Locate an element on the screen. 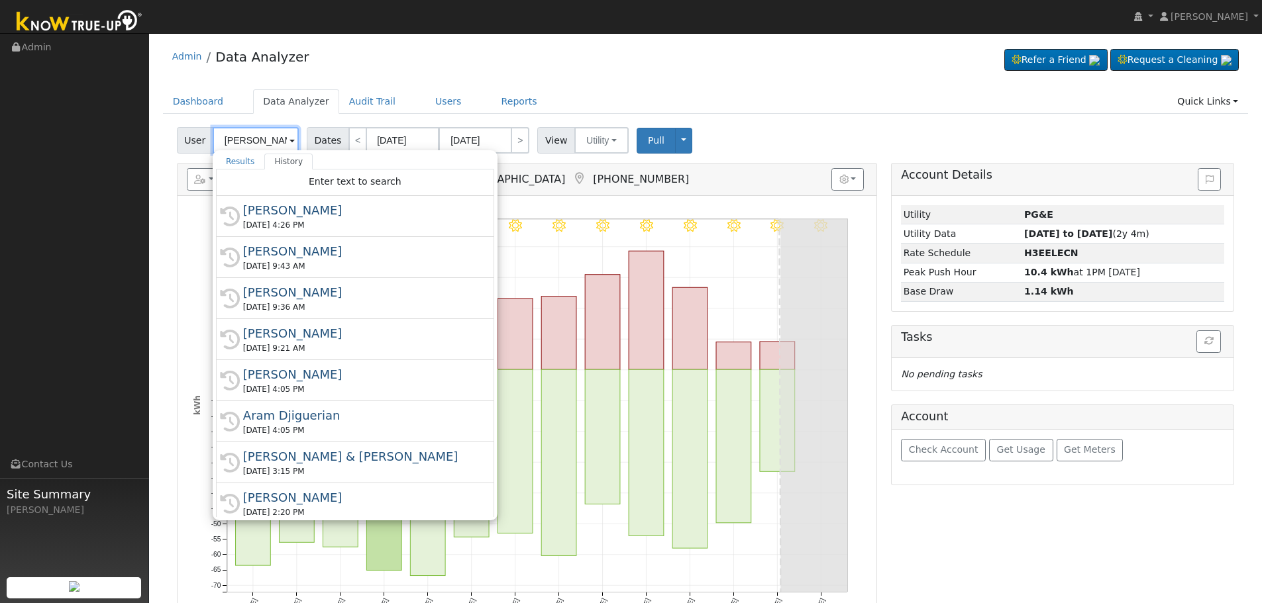 This screenshot has height=603, width=1262. a: Reports is located at coordinates (519, 101).